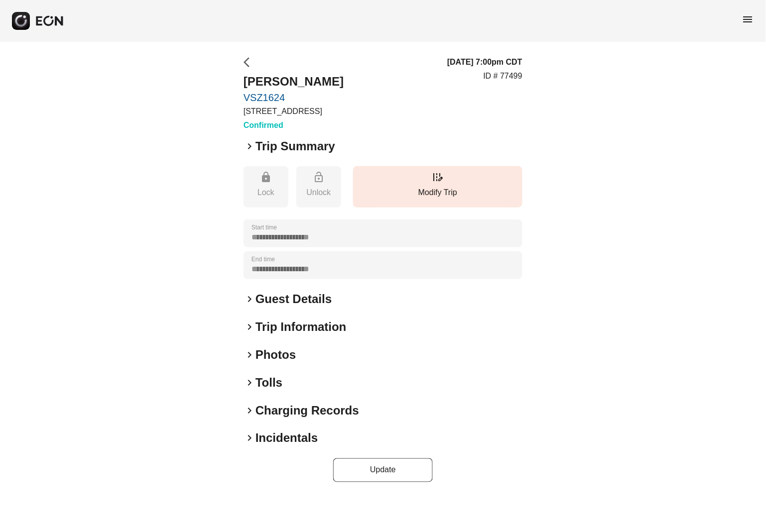 This screenshot has height=523, width=766. What do you see at coordinates (503, 76) in the screenshot?
I see `p: ID # 77499` at bounding box center [503, 76].